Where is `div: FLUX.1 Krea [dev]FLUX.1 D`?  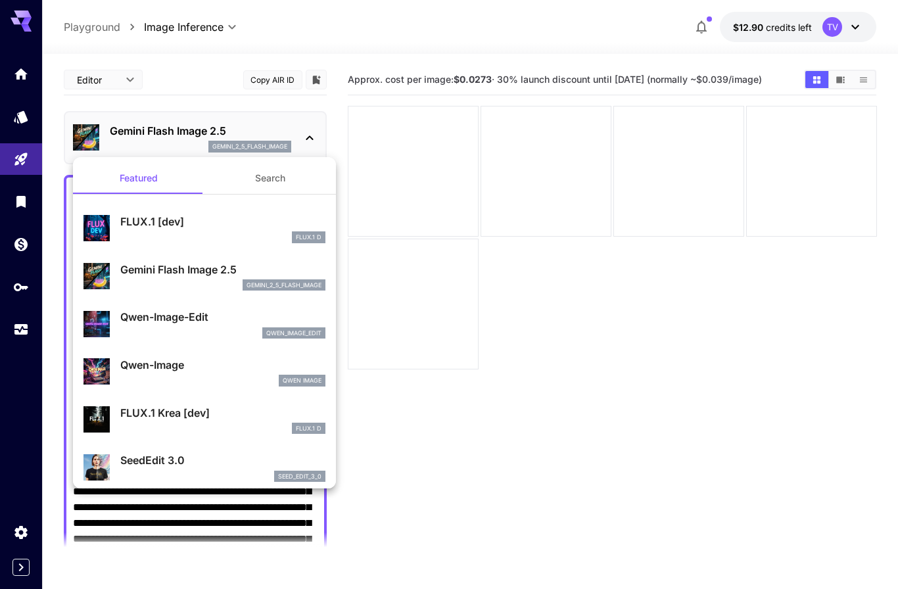
div: FLUX.1 Krea [dev]FLUX.1 D is located at coordinates (204, 419).